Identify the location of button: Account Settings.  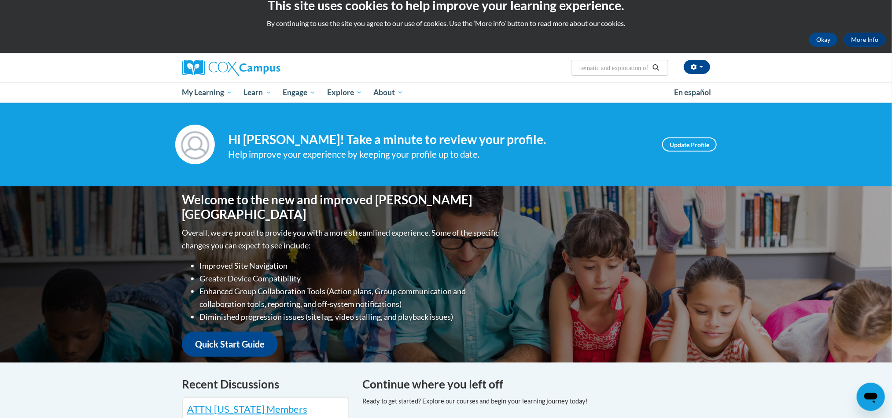
(697, 67).